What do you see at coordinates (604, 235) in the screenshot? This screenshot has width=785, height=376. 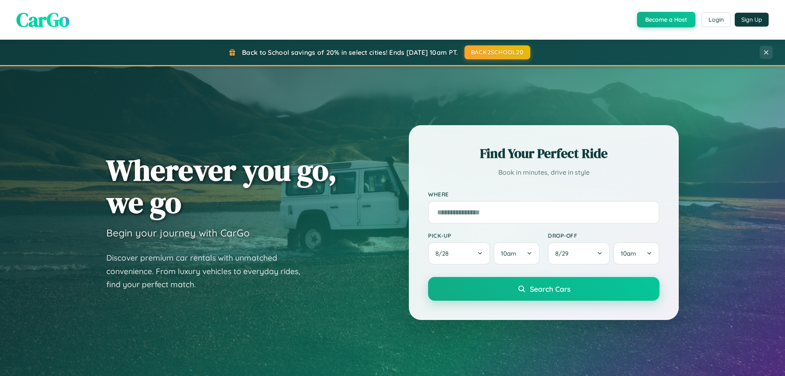 I see `label: Drop-off` at bounding box center [604, 235].